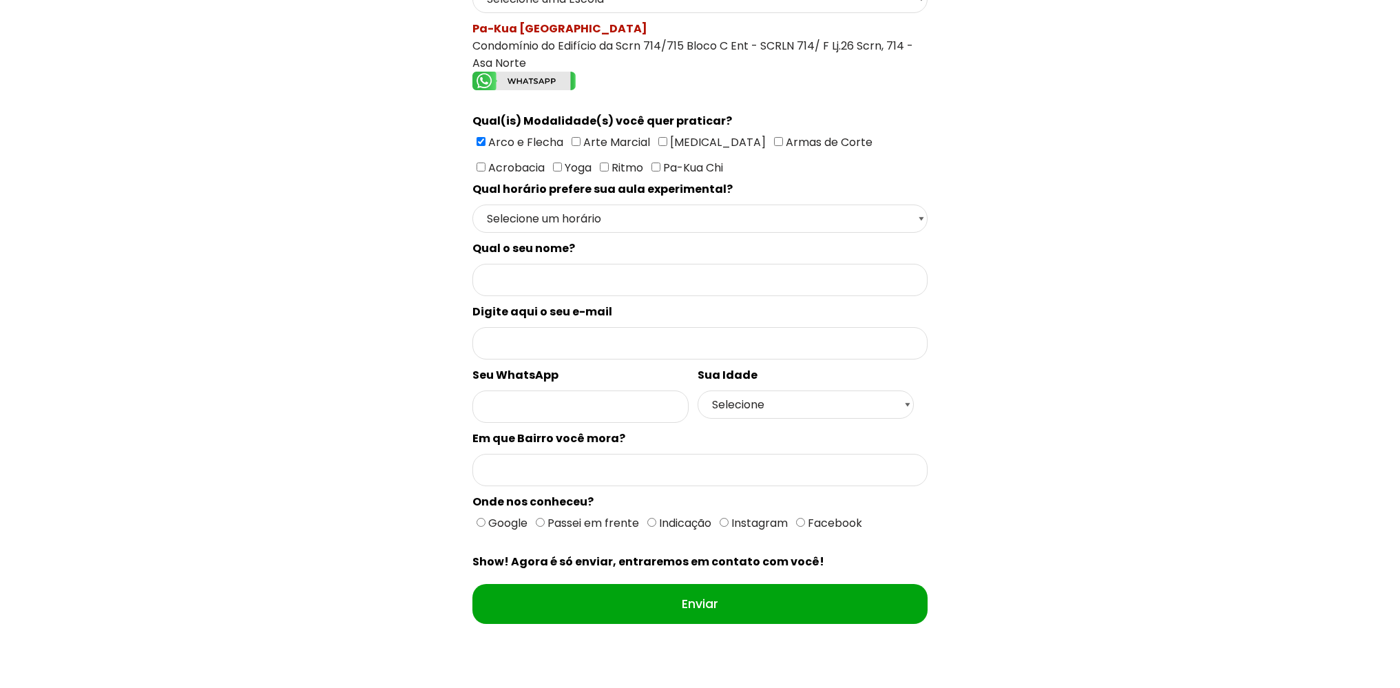 This screenshot has width=1400, height=688. I want to click on input: Instagram, so click(724, 522).